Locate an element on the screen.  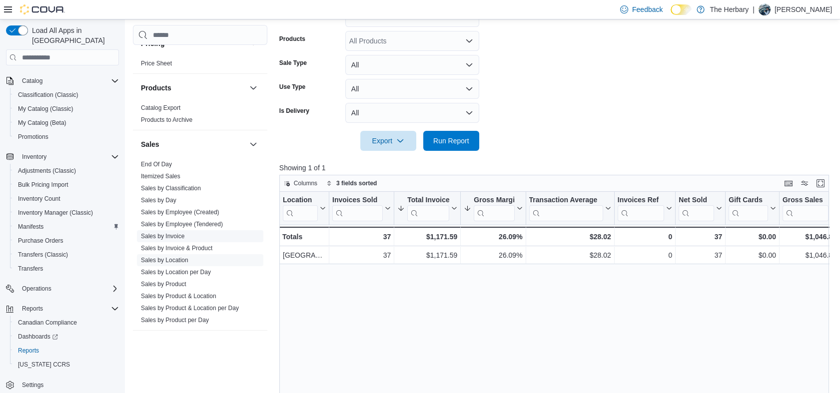
button: My Catalog (Beta) is located at coordinates (66, 123).